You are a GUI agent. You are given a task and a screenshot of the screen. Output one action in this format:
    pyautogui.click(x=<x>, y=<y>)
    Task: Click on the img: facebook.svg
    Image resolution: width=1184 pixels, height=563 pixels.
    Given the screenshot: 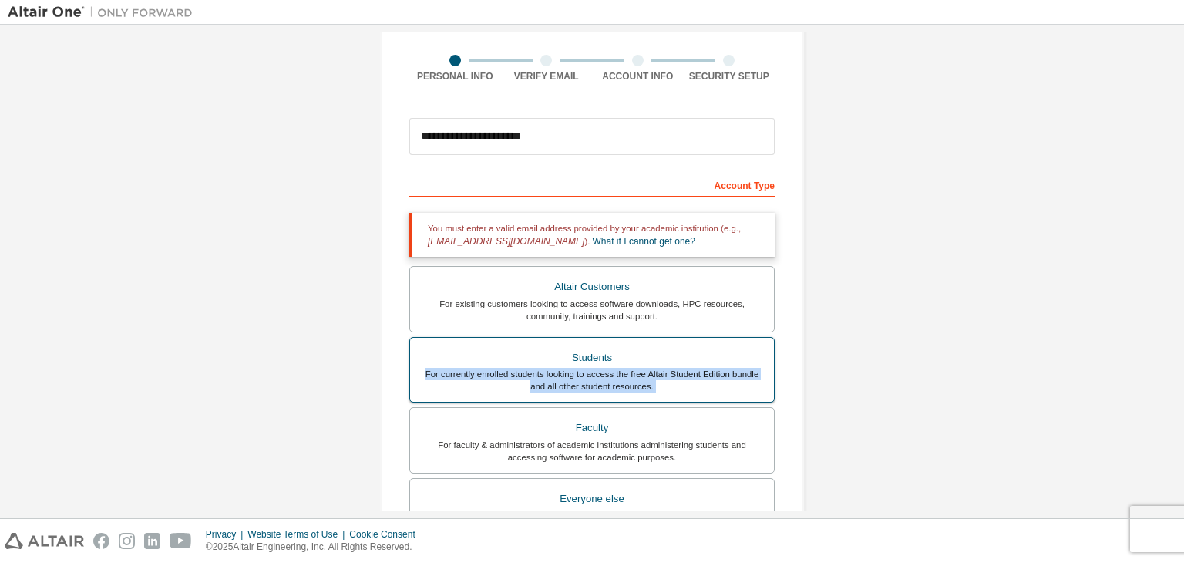 What is the action you would take?
    pyautogui.click(x=101, y=540)
    